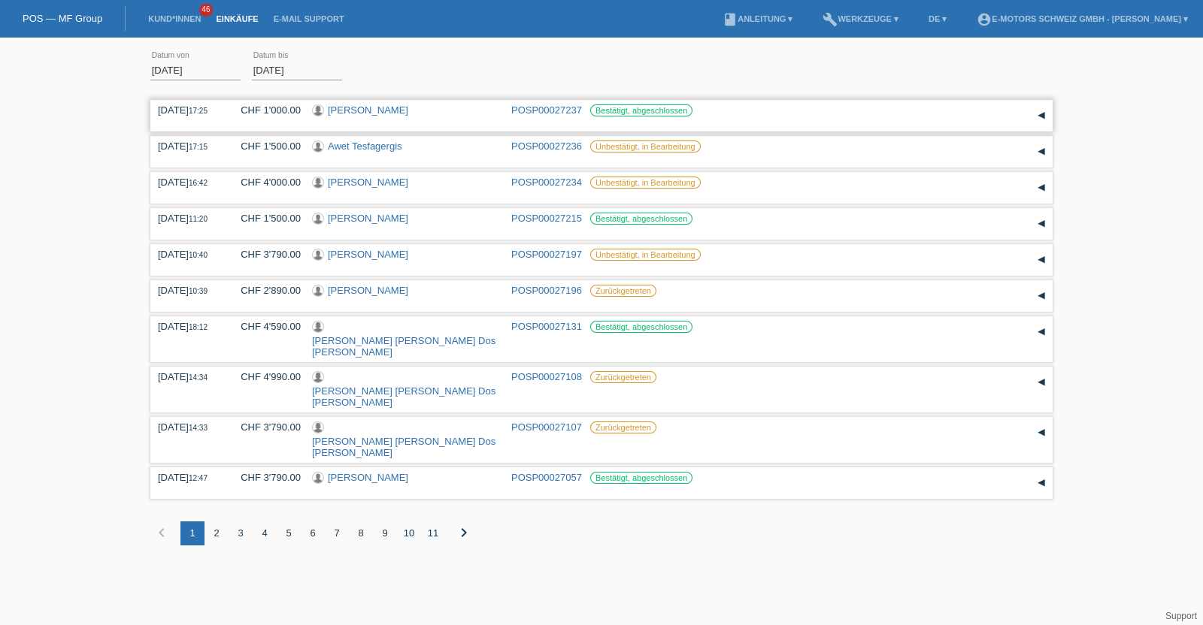 The width and height of the screenshot is (1203, 625). What do you see at coordinates (337, 534) in the screenshot?
I see `div: 7` at bounding box center [337, 534].